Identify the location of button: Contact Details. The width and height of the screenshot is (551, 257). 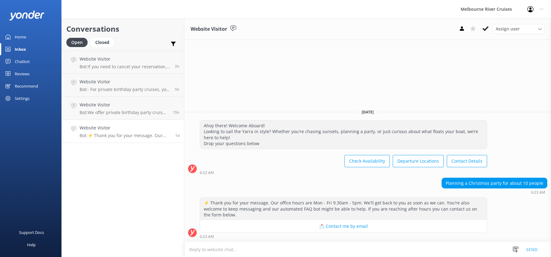
(467, 161).